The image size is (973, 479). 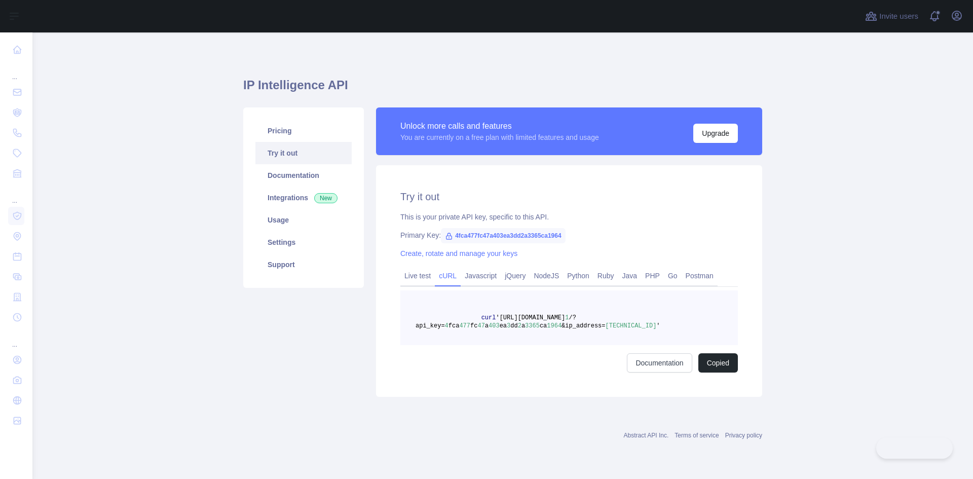 What do you see at coordinates (508, 326) in the screenshot?
I see `span: 3` at bounding box center [508, 326].